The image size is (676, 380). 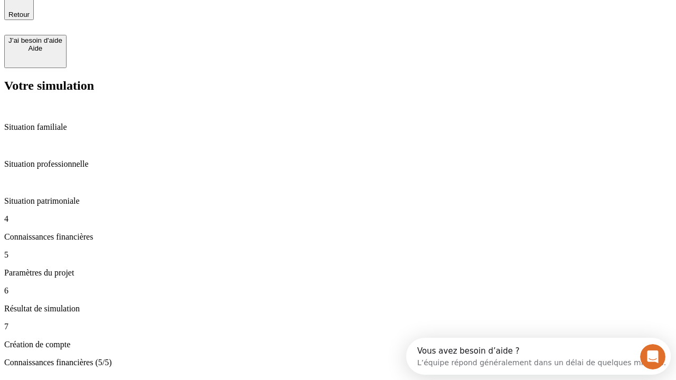 What do you see at coordinates (135, 13) in the screenshot?
I see `div: Vous avez besoin d’aide ?` at bounding box center [135, 13].